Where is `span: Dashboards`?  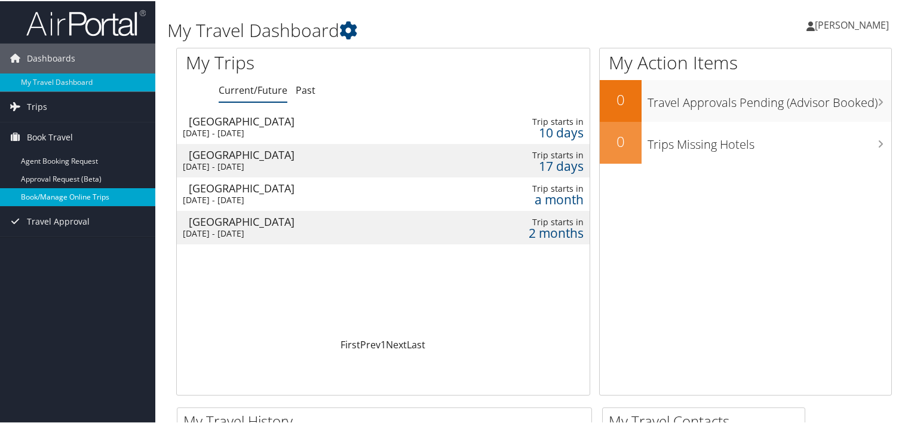 span: Dashboards is located at coordinates (51, 57).